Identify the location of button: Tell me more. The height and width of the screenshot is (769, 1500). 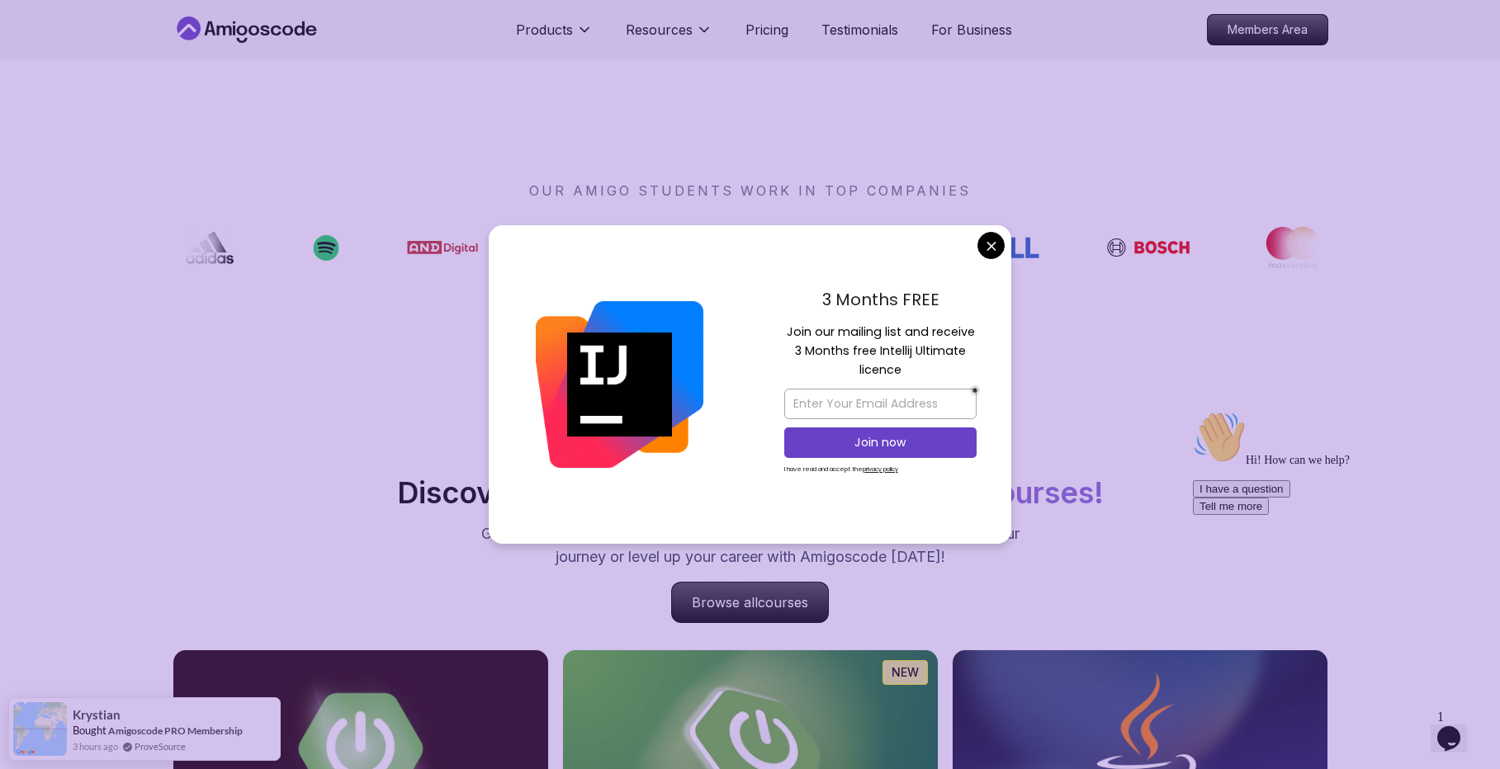
(45, 102).